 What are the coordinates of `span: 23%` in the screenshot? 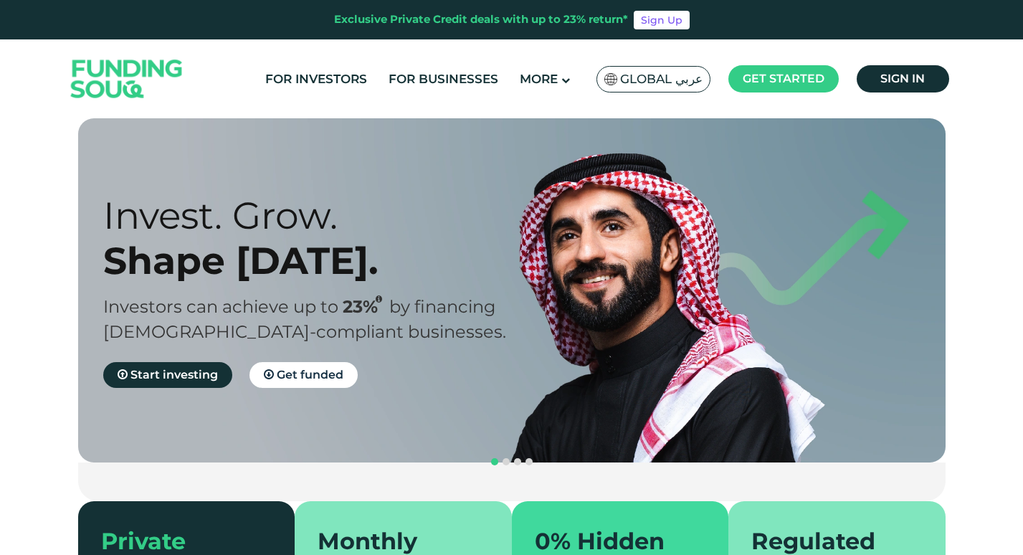 It's located at (366, 306).